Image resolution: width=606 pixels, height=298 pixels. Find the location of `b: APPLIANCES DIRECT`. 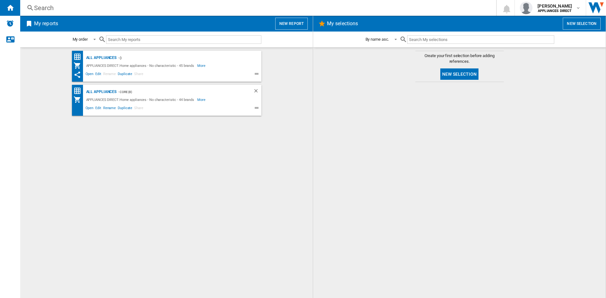

b: APPLIANCES DIRECT is located at coordinates (555, 11).